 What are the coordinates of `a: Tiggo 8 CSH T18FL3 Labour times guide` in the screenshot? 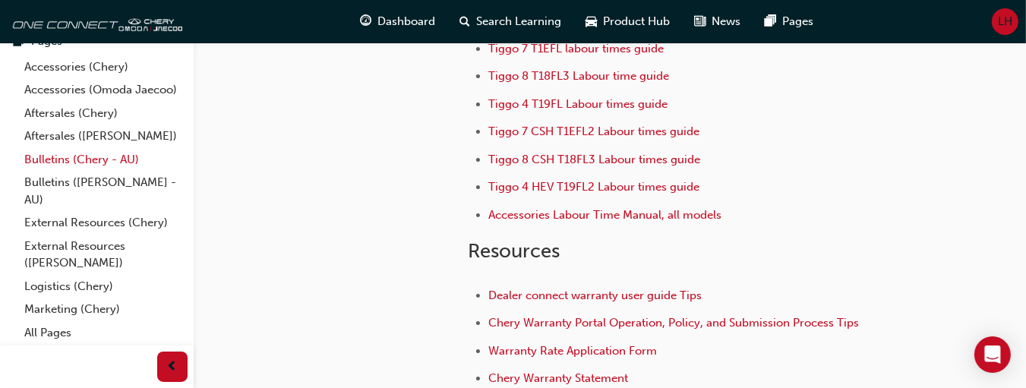 It's located at (594, 159).